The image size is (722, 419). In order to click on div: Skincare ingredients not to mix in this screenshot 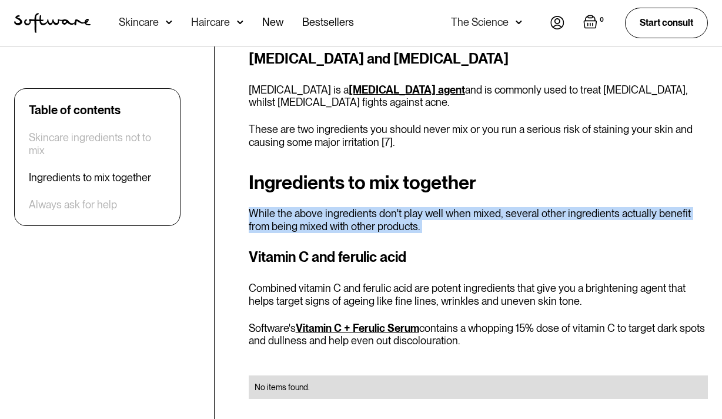, I will do `click(97, 144)`.